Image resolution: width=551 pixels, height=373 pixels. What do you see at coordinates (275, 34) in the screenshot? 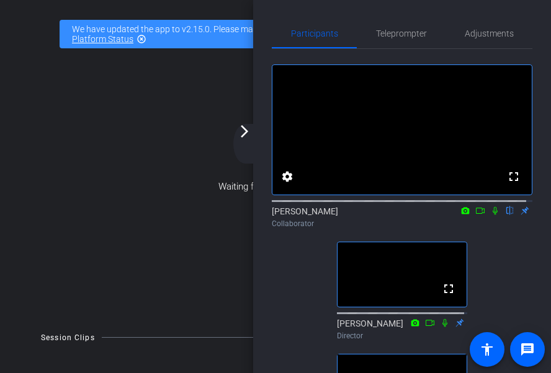
I see `div: We have updated the app to v2.15.0. Please make sure the mobile user has the newest version.` at bounding box center [275, 34].